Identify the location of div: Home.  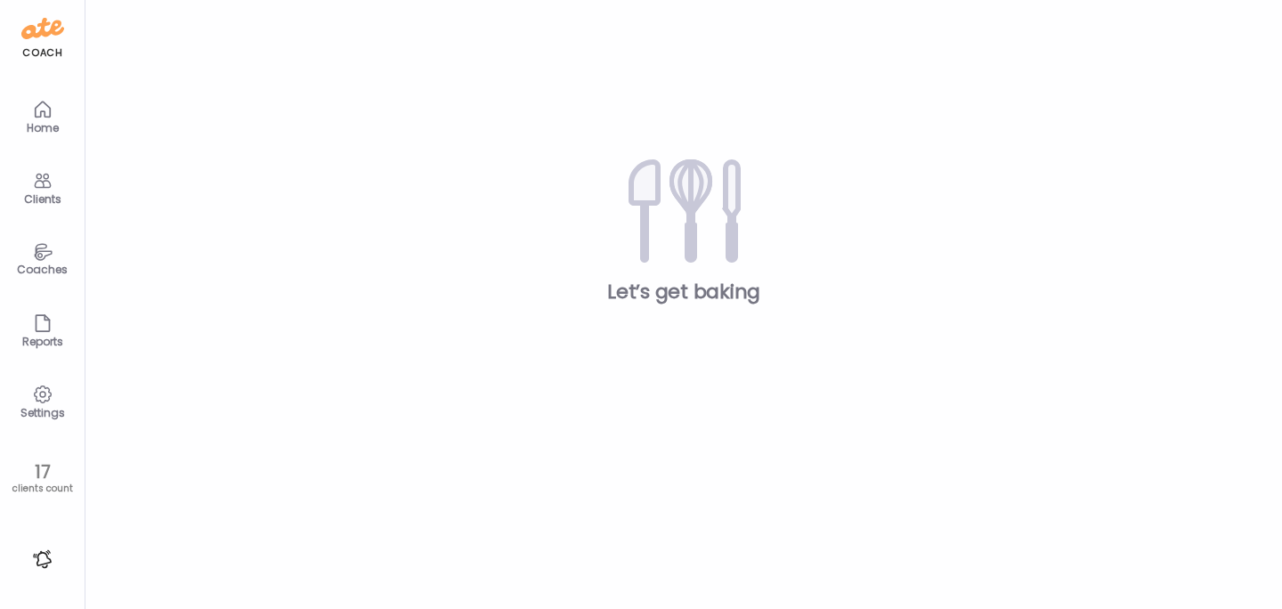
(43, 127).